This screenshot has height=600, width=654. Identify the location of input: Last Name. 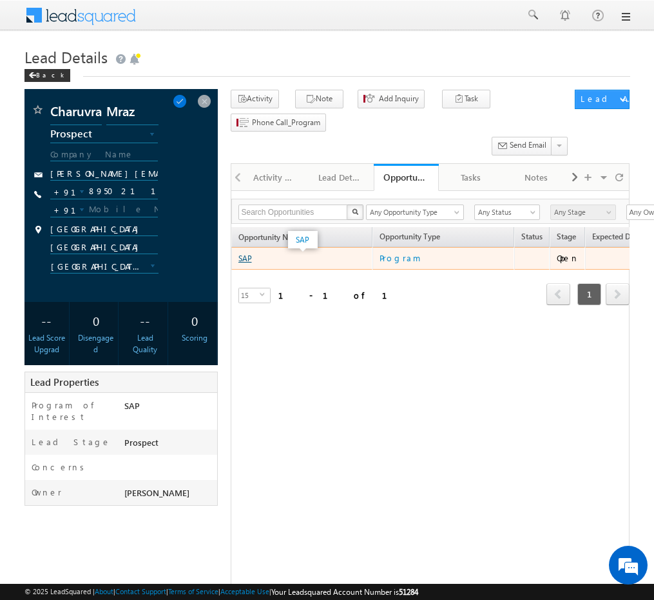
(132, 113).